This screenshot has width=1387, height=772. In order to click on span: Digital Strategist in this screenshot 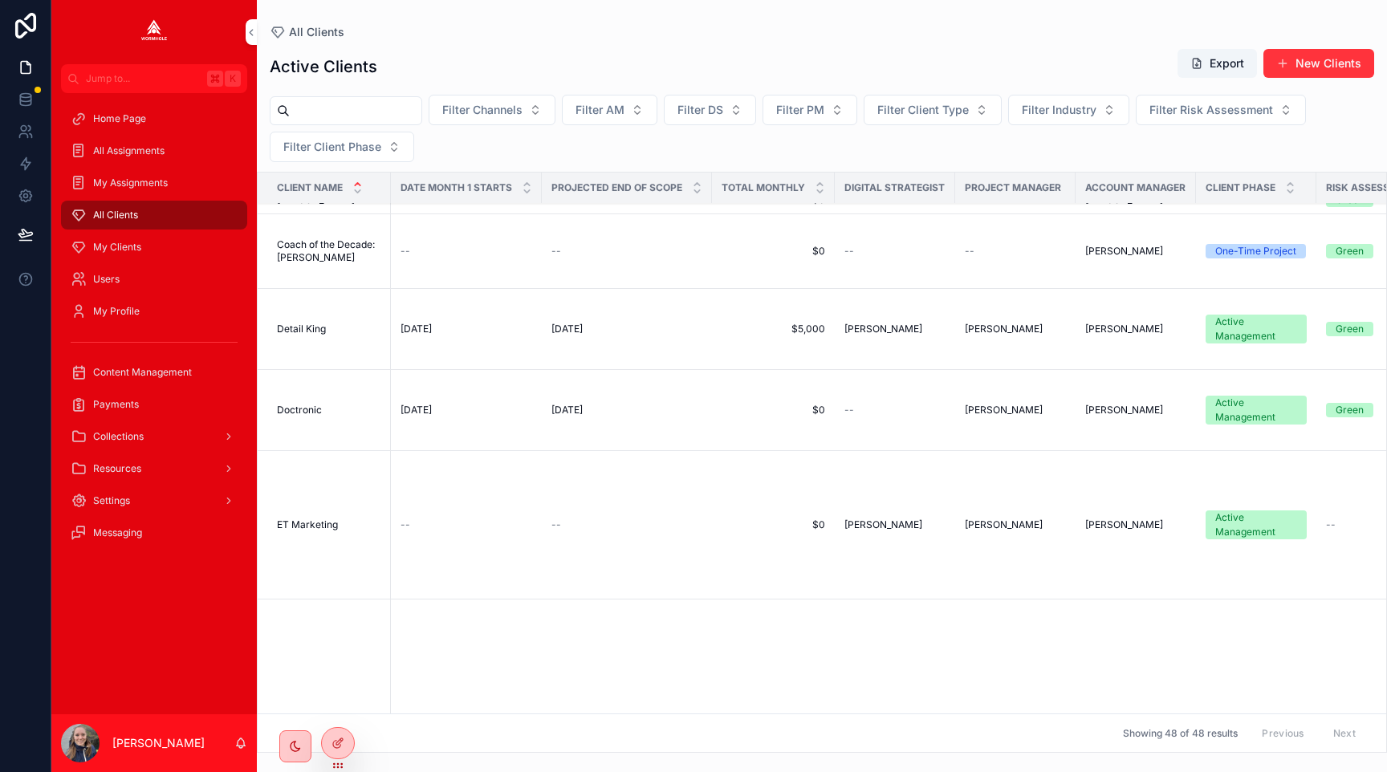, I will do `click(894, 188)`.